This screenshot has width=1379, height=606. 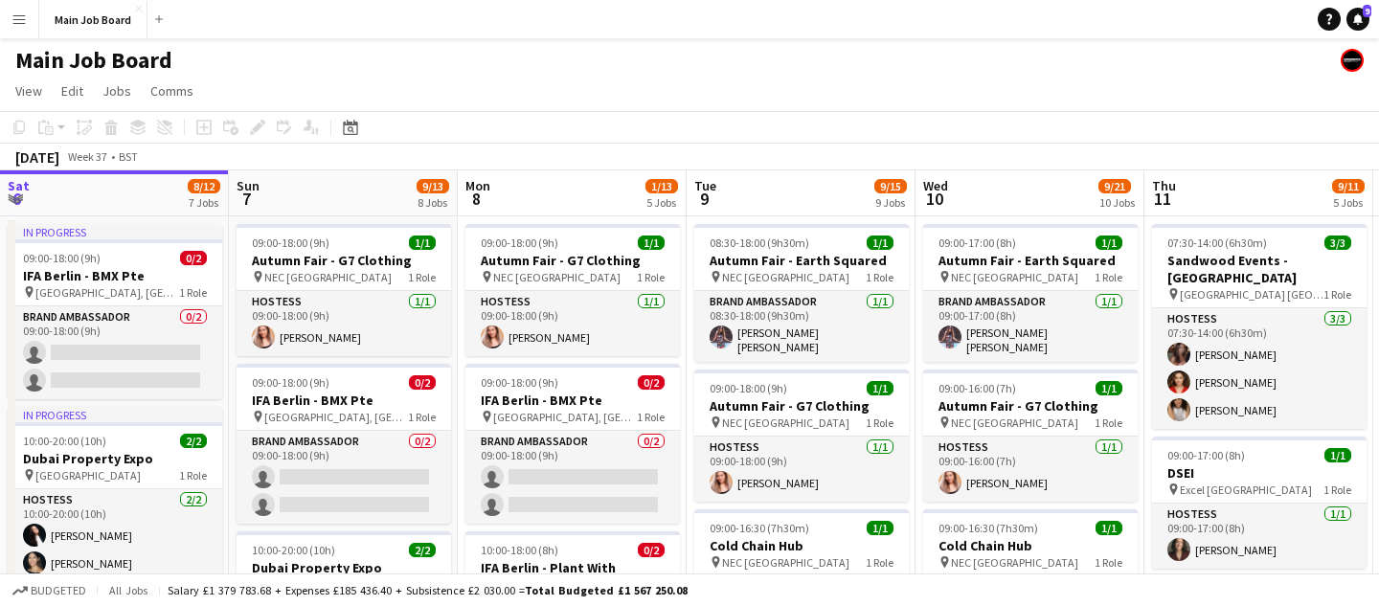 What do you see at coordinates (934, 198) in the screenshot?
I see `span: 10` at bounding box center [934, 198].